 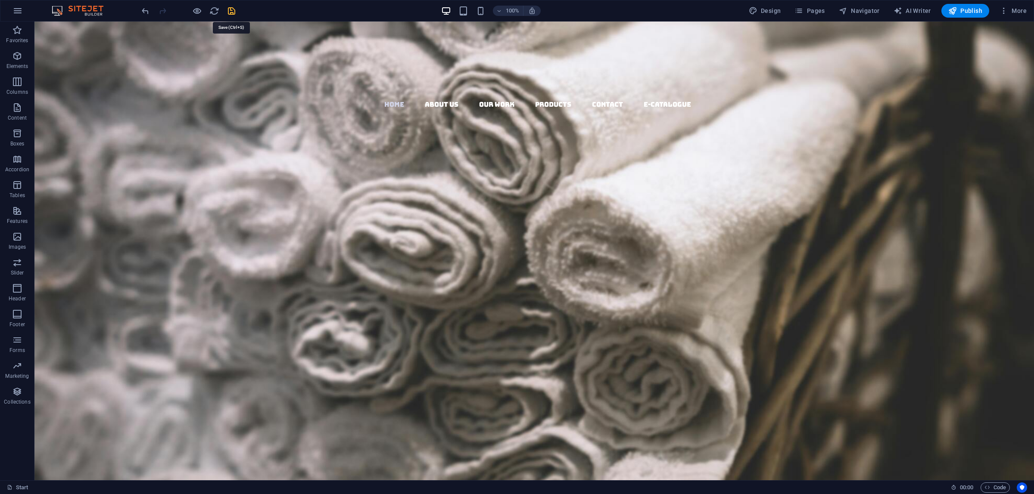 I want to click on i: On resize automatically adjust zoom level to fit chosen device., so click(x=532, y=11).